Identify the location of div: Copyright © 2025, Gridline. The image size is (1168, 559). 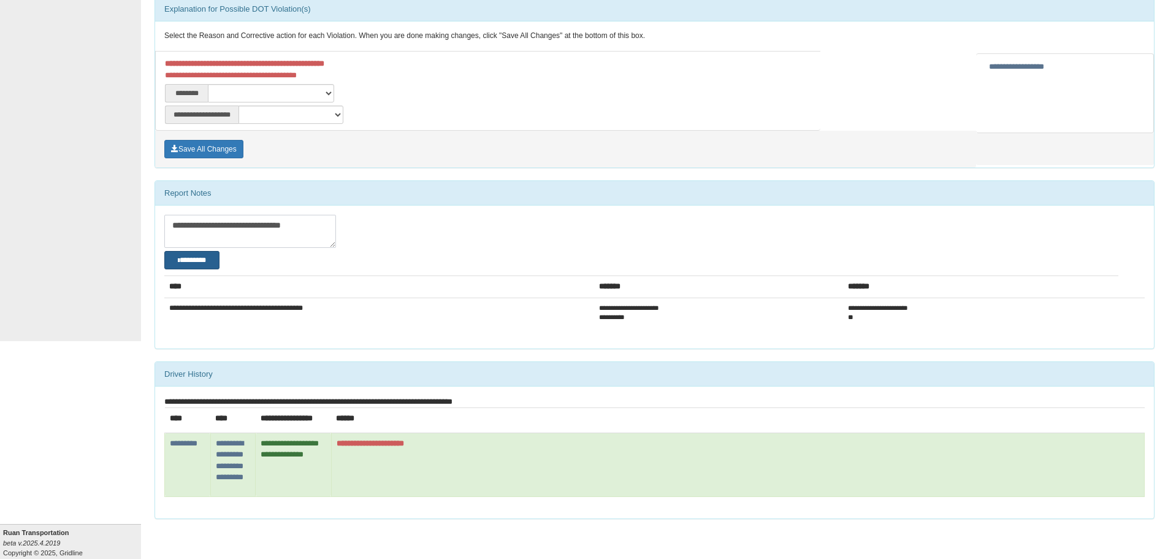
(72, 542).